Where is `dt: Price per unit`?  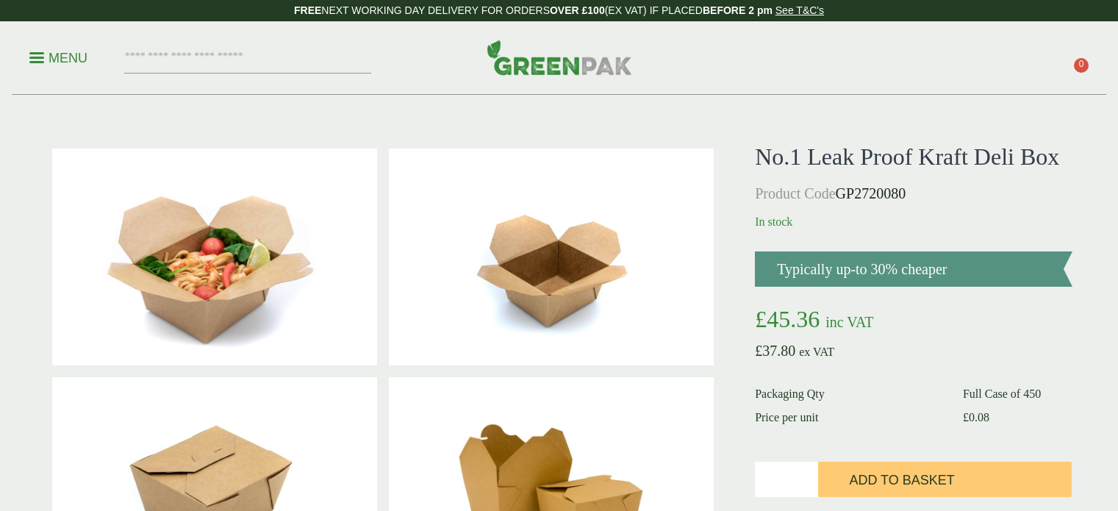 dt: Price per unit is located at coordinates (849, 417).